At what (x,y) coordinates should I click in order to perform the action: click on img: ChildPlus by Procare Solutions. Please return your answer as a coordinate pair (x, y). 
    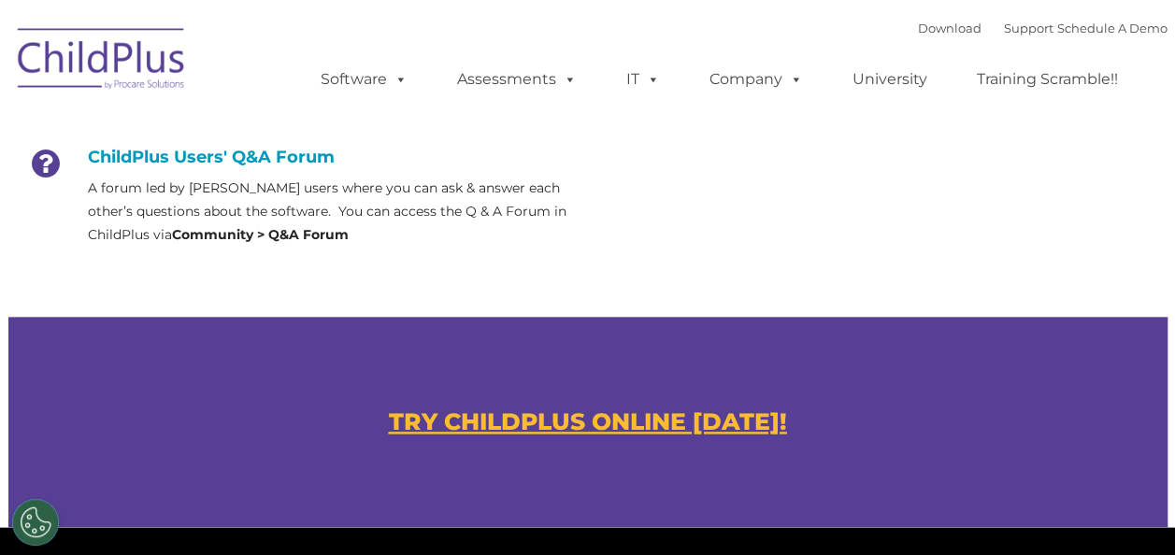
    Looking at the image, I should click on (102, 62).